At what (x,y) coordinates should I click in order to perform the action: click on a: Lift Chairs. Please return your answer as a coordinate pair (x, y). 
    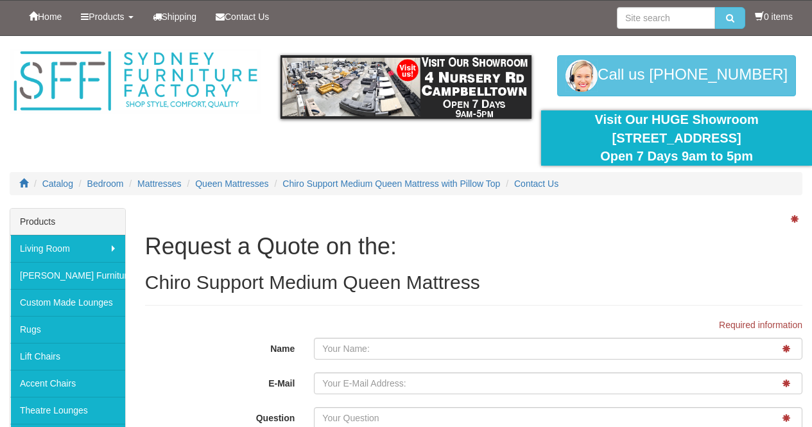
    Looking at the image, I should click on (67, 356).